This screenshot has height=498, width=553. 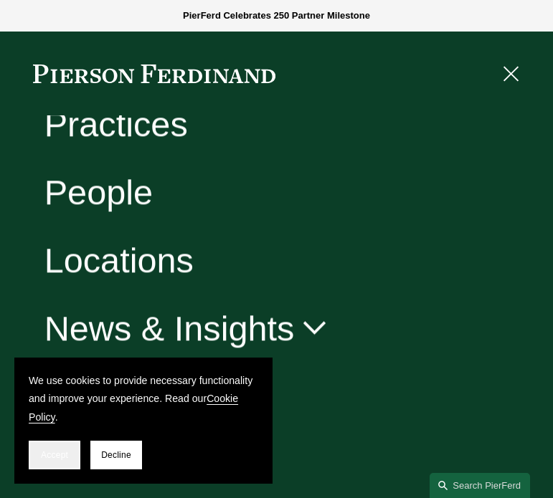 I want to click on span: Decline, so click(x=116, y=455).